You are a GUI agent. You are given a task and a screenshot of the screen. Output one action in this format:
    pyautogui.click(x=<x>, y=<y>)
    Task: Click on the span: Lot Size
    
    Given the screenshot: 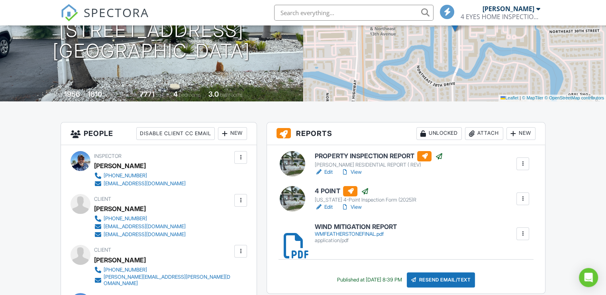 What is the action you would take?
    pyautogui.click(x=130, y=95)
    